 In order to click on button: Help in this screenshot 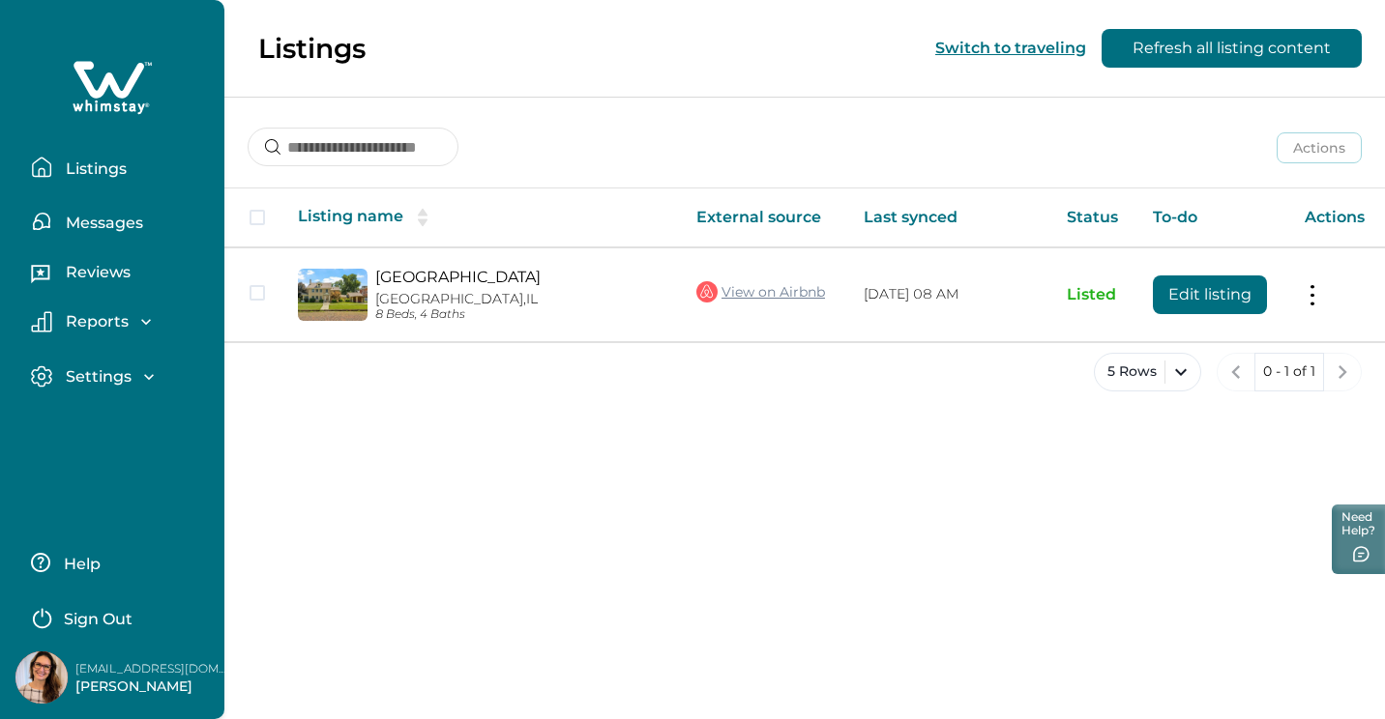, I will do `click(116, 563)`.